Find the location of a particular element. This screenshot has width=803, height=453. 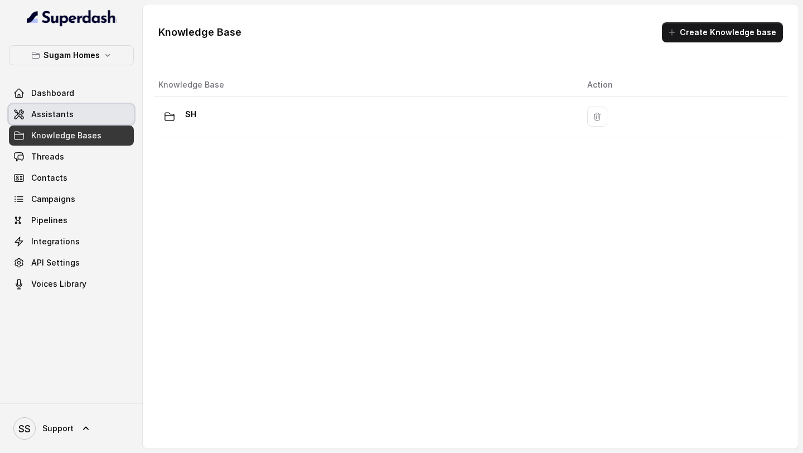

th: Action is located at coordinates (683, 85).